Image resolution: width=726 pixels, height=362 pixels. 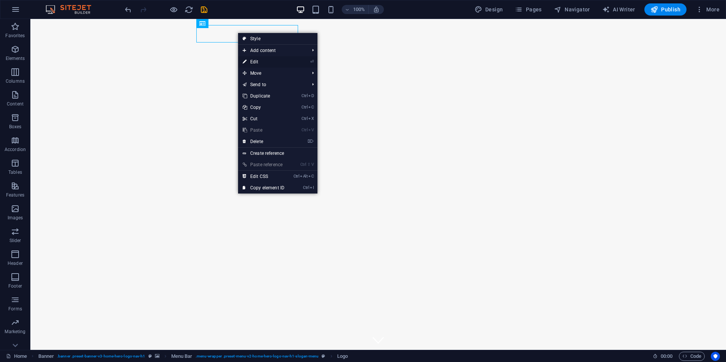 What do you see at coordinates (692, 357) in the screenshot?
I see `span: Code` at bounding box center [692, 357].